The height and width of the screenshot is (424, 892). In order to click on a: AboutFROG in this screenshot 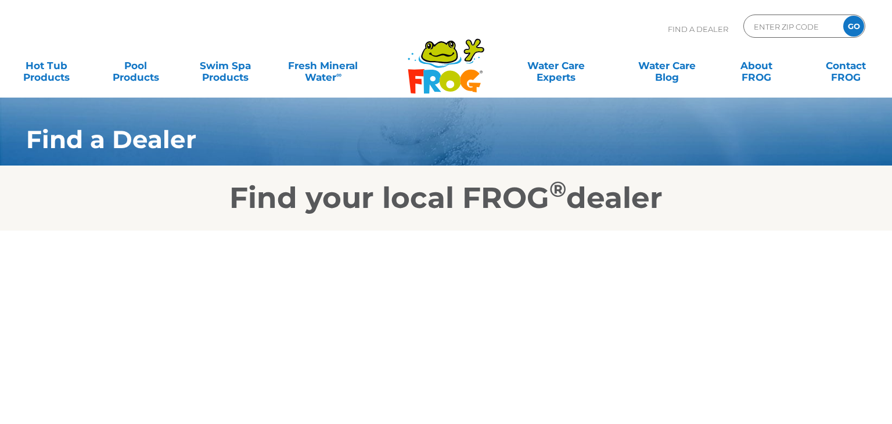, I will do `click(756, 66)`.